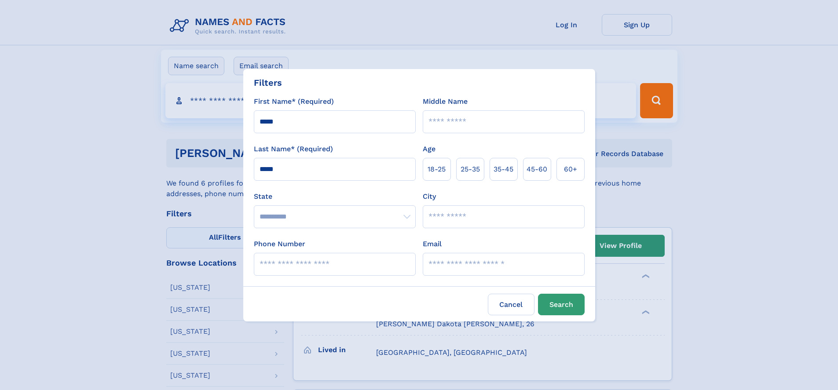 The width and height of the screenshot is (838, 390). What do you see at coordinates (429, 149) in the screenshot?
I see `label: Age` at bounding box center [429, 149].